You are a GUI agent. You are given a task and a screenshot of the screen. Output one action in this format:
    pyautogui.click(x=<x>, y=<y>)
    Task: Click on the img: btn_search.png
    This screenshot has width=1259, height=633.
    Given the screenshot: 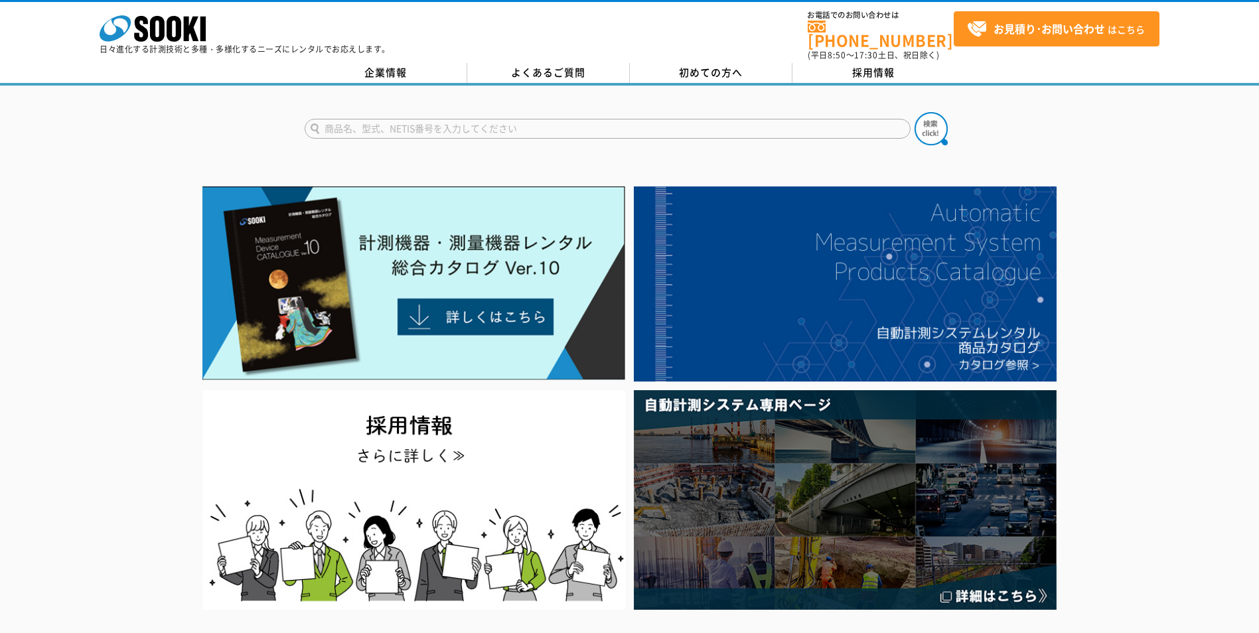 What is the action you would take?
    pyautogui.click(x=931, y=129)
    